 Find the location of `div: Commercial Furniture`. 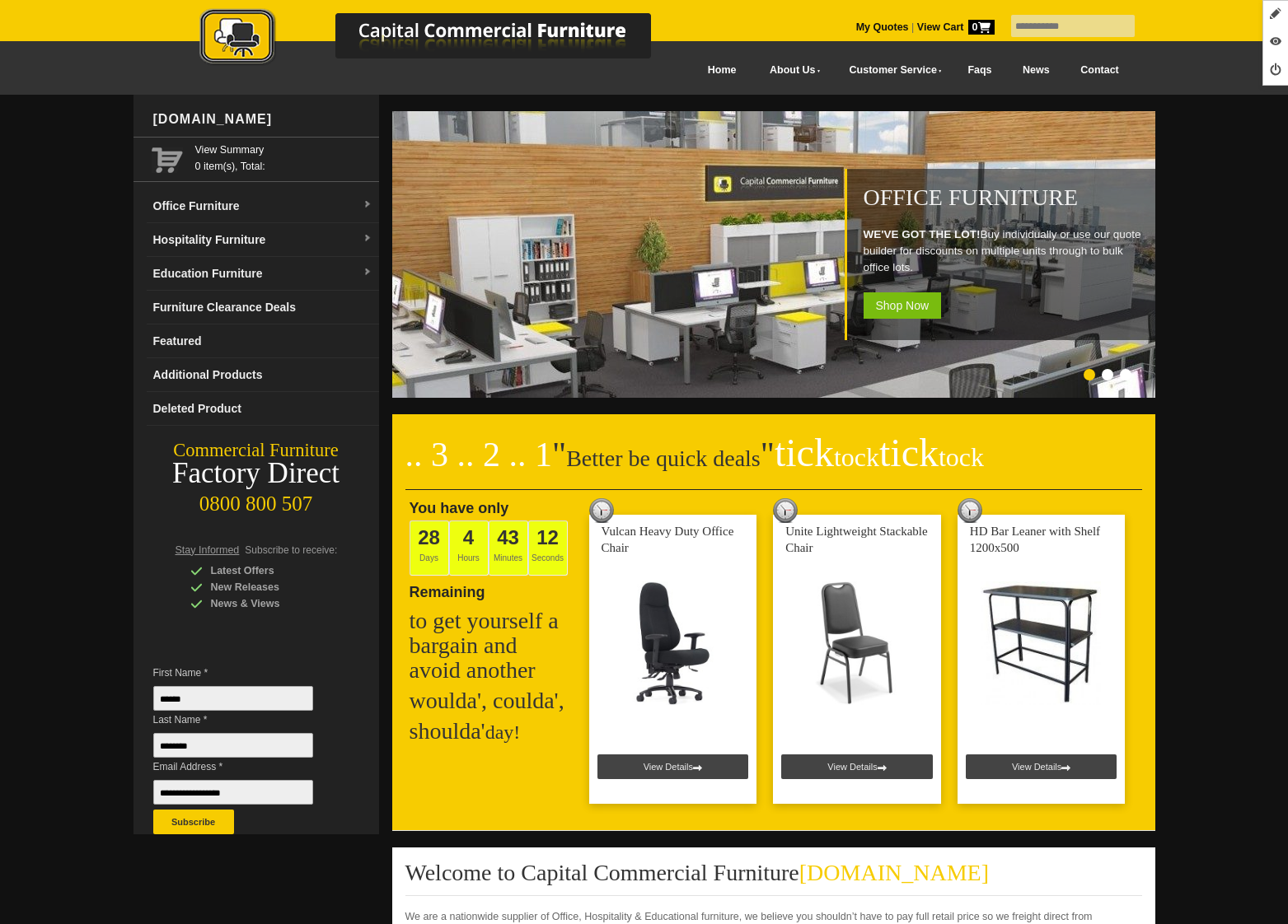

div: Commercial Furniture is located at coordinates (257, 451).